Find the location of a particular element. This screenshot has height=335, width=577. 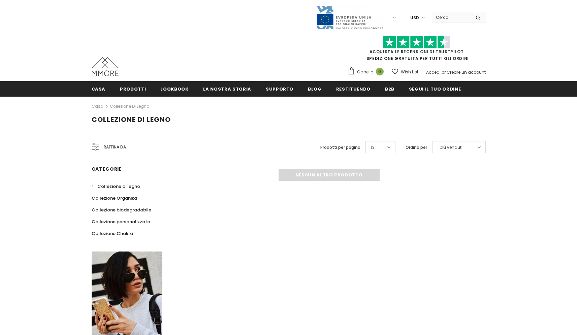

a: La nostra storia is located at coordinates (227, 89).